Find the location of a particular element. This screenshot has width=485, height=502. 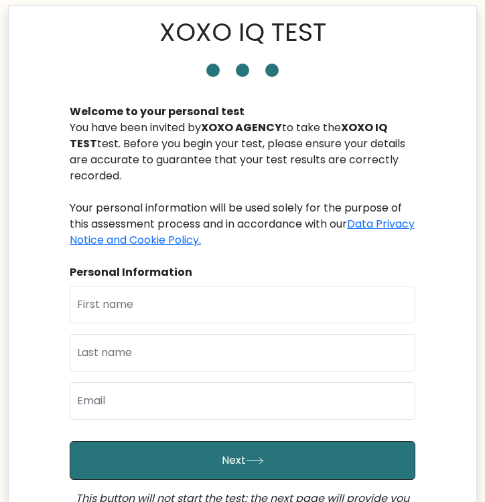

button: Next is located at coordinates (242, 461).